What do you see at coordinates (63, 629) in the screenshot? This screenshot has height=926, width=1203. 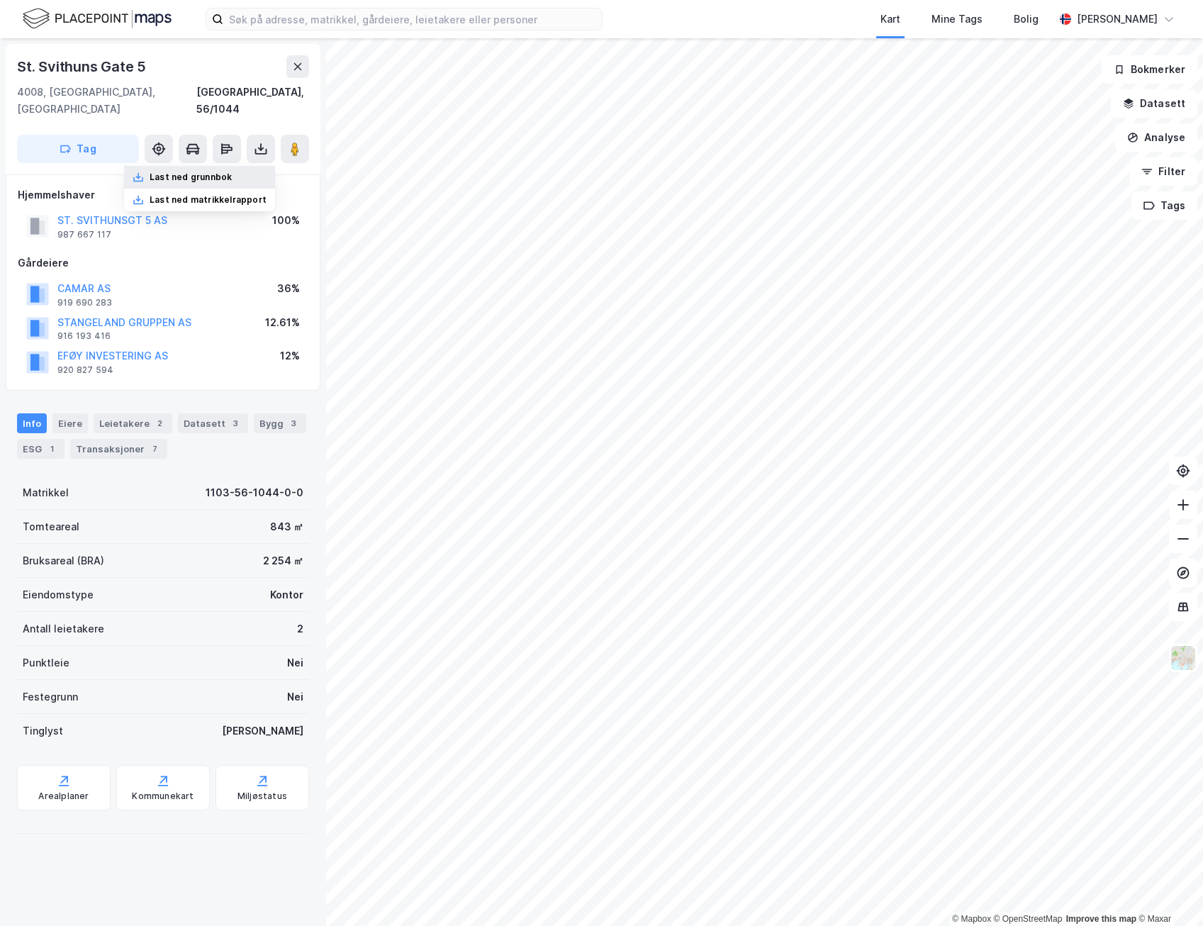 I see `div: Antall leietakere` at bounding box center [63, 629].